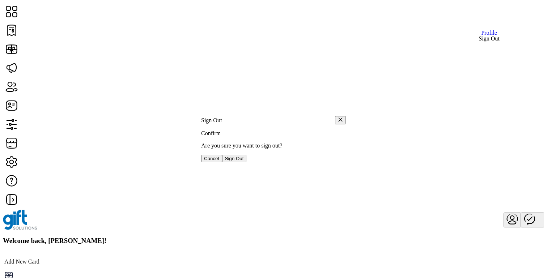 The width and height of the screenshot is (547, 278). What do you see at coordinates (212, 159) in the screenshot?
I see `button: Cancel` at bounding box center [212, 159].